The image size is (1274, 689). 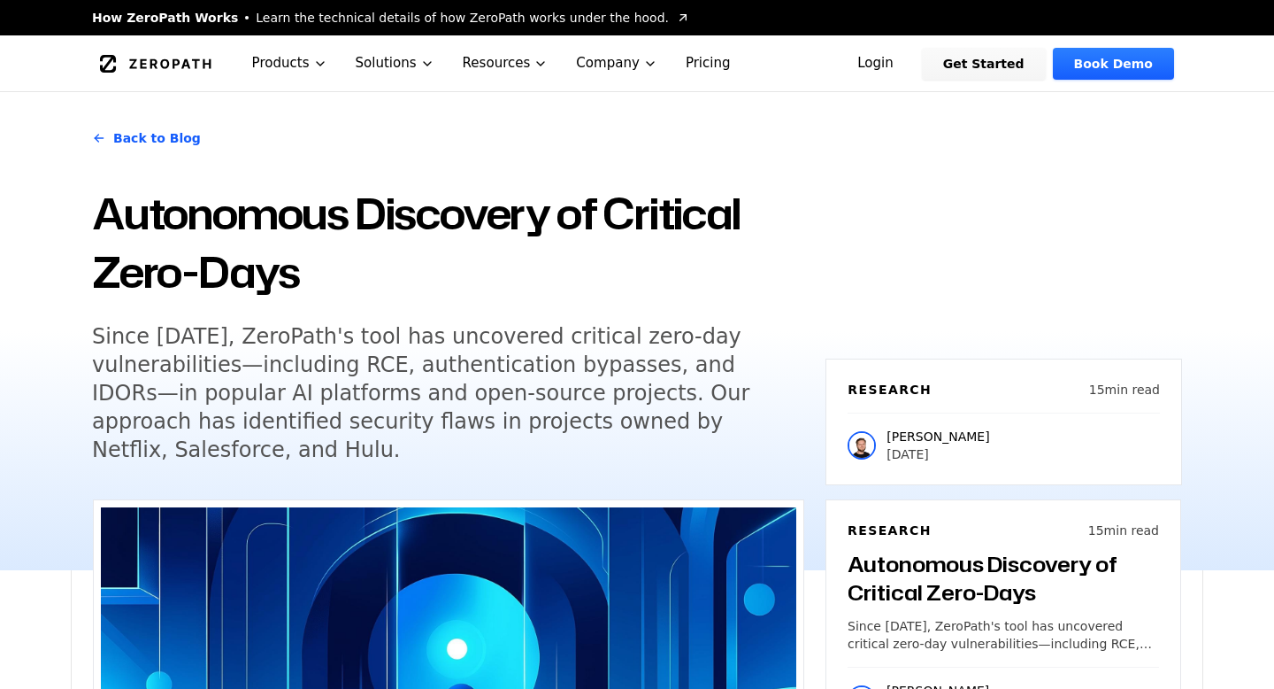 I want to click on a: Back to Blog, so click(x=146, y=138).